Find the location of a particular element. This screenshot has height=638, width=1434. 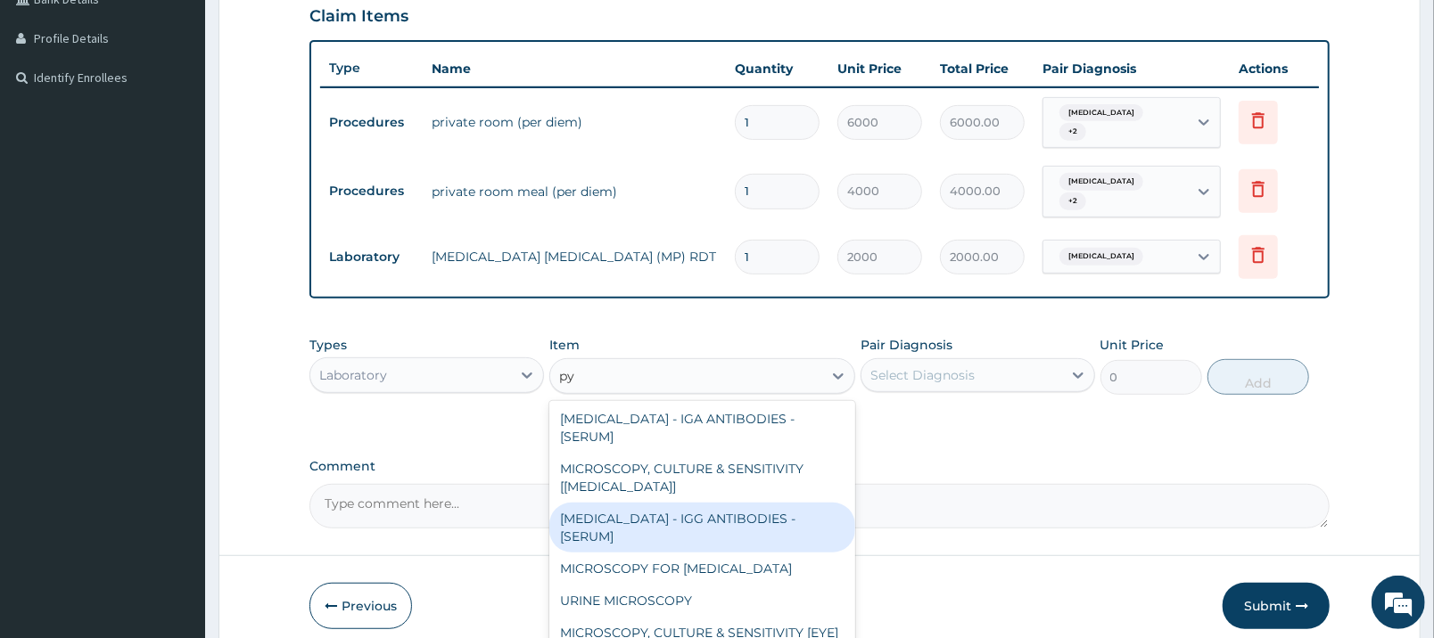

div: Select Diagnosis is located at coordinates (922, 375).